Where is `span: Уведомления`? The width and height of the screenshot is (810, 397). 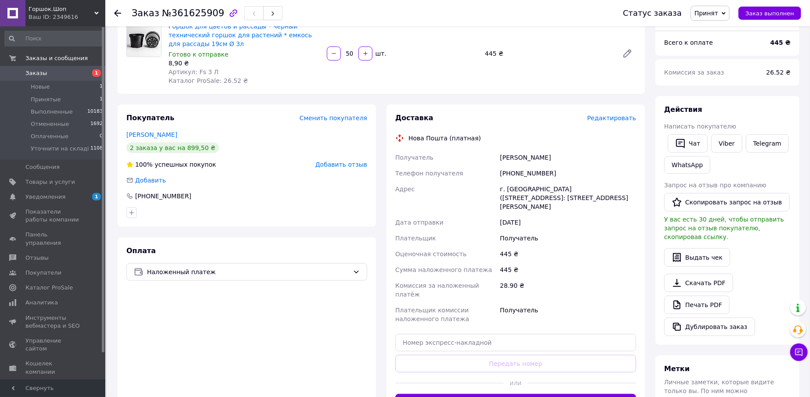
span: Уведомления is located at coordinates (45, 197).